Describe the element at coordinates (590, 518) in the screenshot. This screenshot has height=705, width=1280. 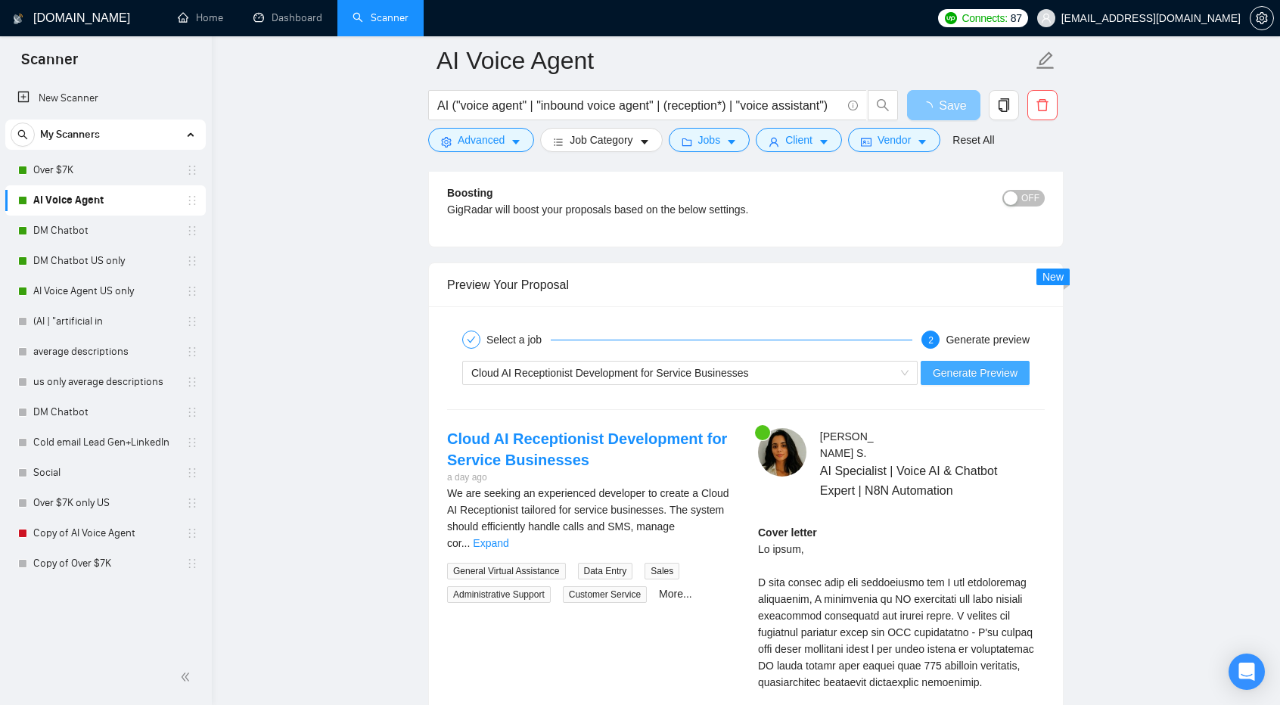
I see `div: We are seeking an experienced developer to create a Cloud AI Receptionist tailored for service bu...` at that location.